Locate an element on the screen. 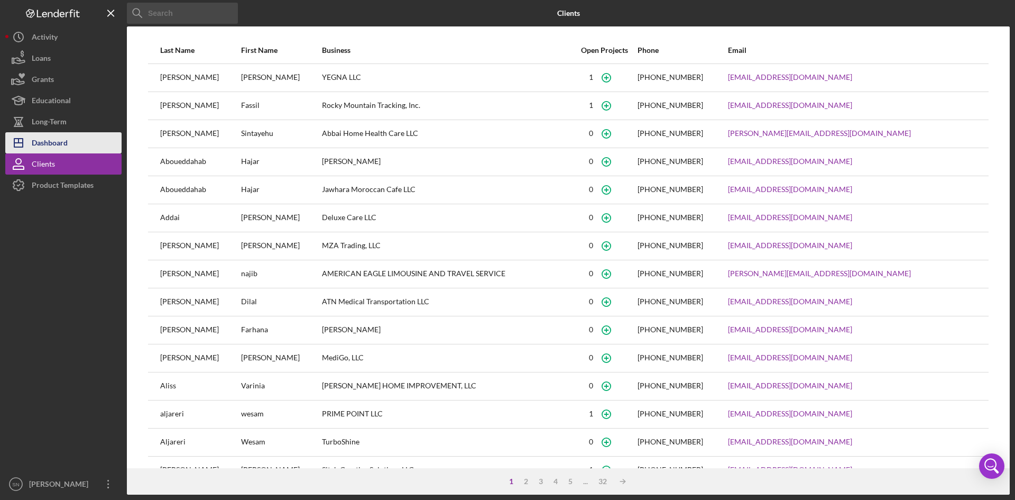 The image size is (1015, 500). div: Jawhara Moroccan Cafe LLC is located at coordinates (446, 190).